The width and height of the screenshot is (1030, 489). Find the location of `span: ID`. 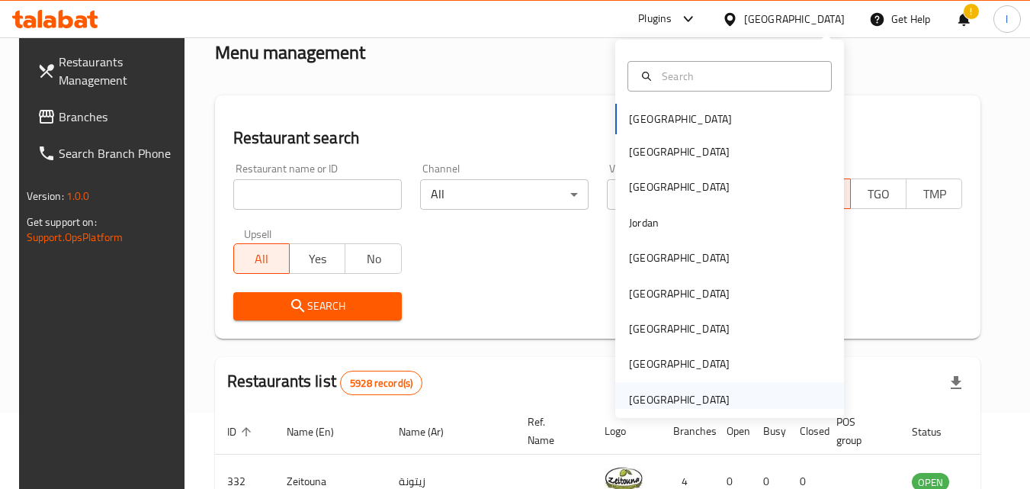

span: ID is located at coordinates (242, 432).